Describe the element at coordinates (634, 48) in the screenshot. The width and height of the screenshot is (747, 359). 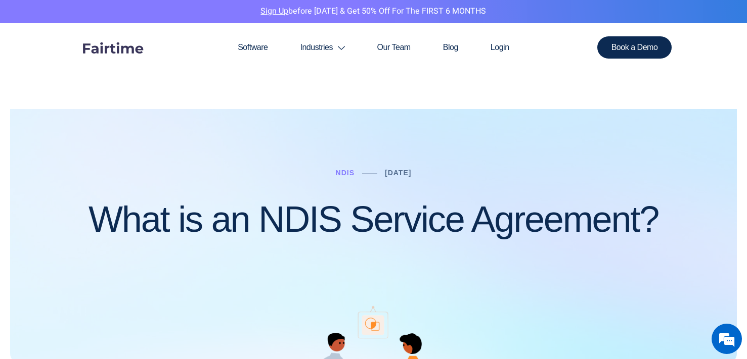
I see `span: Book a Demo` at that location.